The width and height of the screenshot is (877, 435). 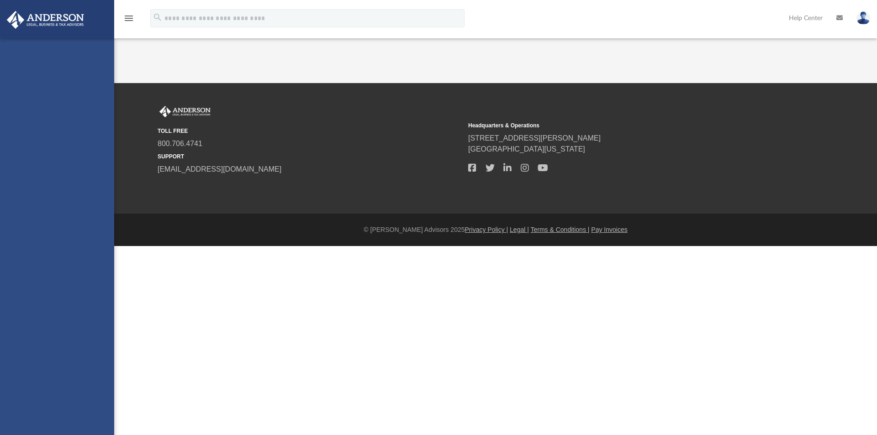 What do you see at coordinates (487, 230) in the screenshot?
I see `a: Privacy Policy |` at bounding box center [487, 230].